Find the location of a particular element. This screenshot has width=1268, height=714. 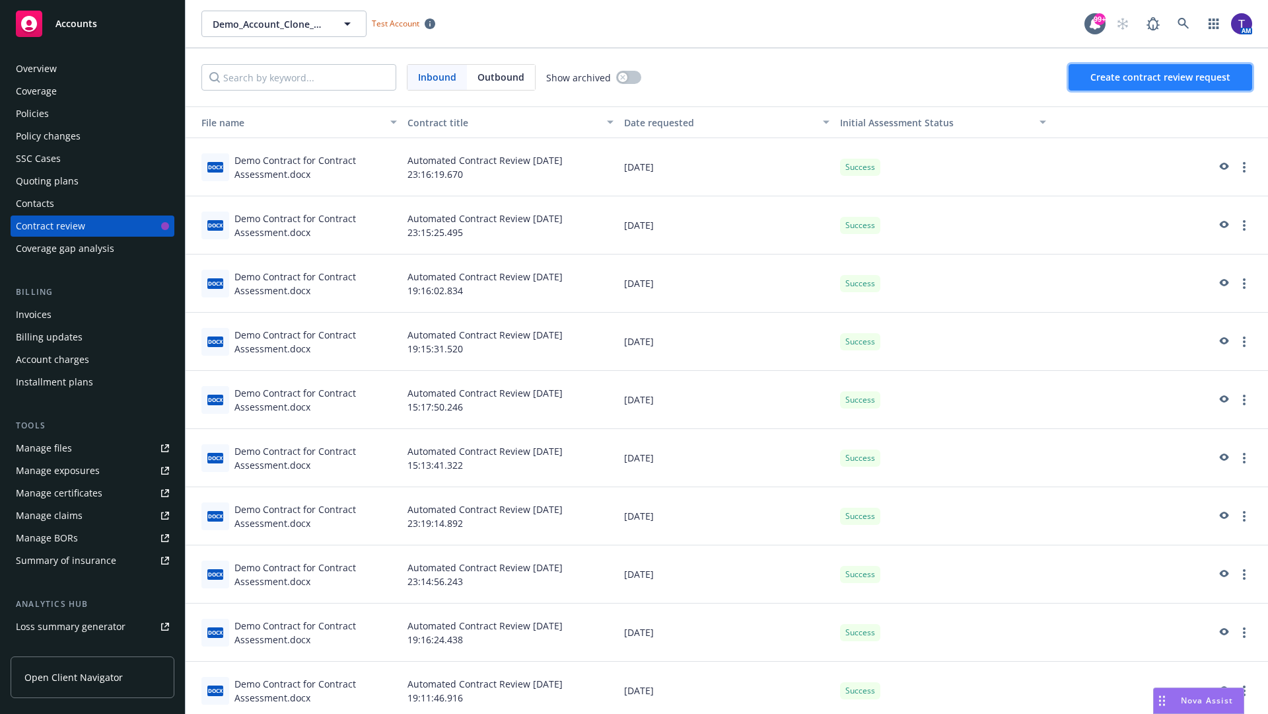

div: Policies is located at coordinates (32, 114).